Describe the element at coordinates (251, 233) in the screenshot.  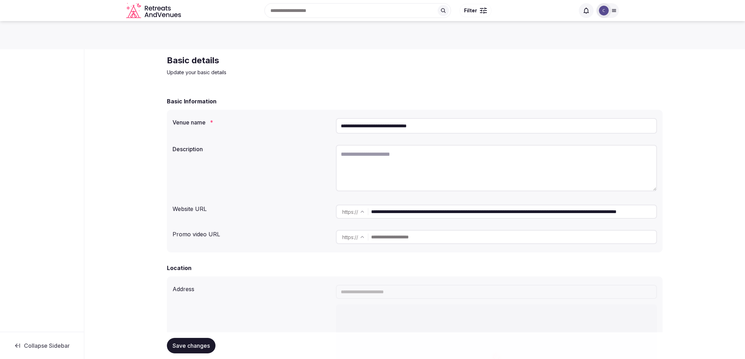
I see `div: Promo video URL` at that location.